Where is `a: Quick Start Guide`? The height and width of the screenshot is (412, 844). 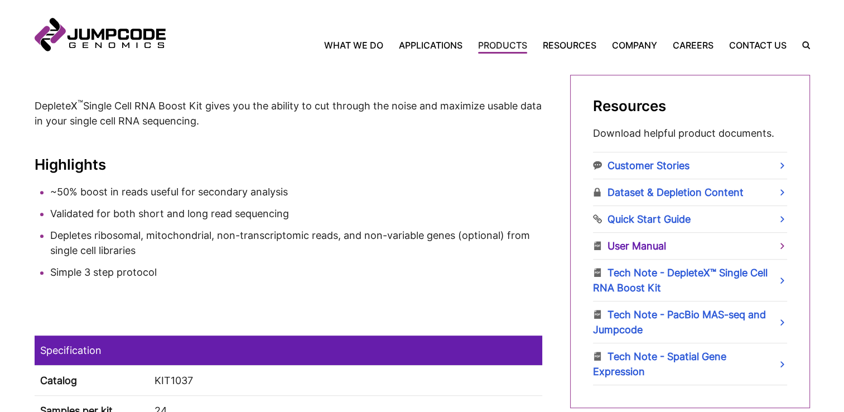 a: Quick Start Guide is located at coordinates (690, 219).